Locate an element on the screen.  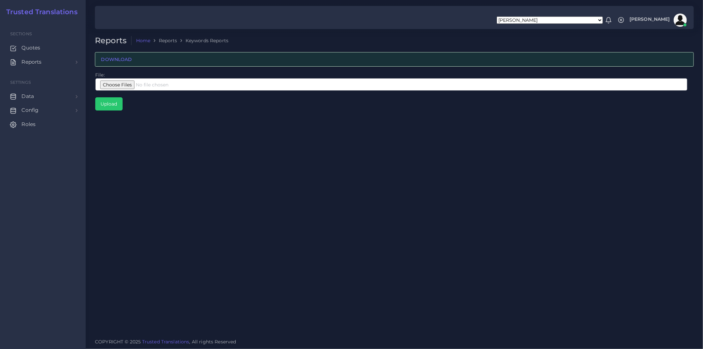
li: Keywords Reports is located at coordinates (203, 41).